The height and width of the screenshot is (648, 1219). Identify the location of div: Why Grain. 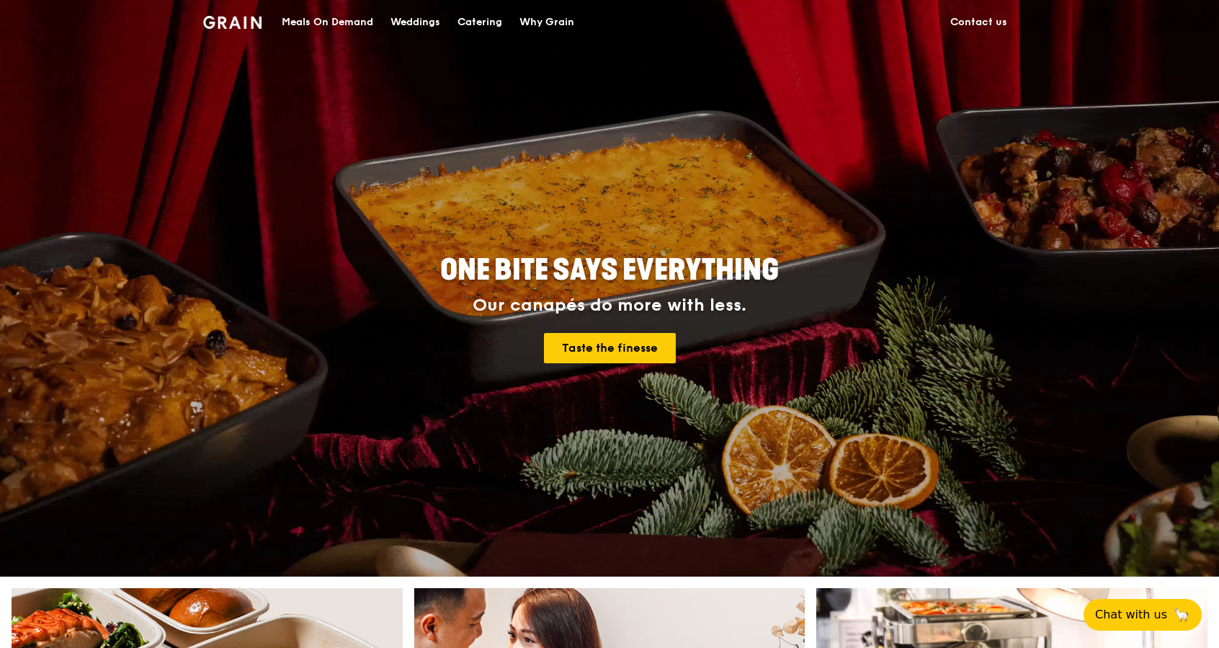
(547, 22).